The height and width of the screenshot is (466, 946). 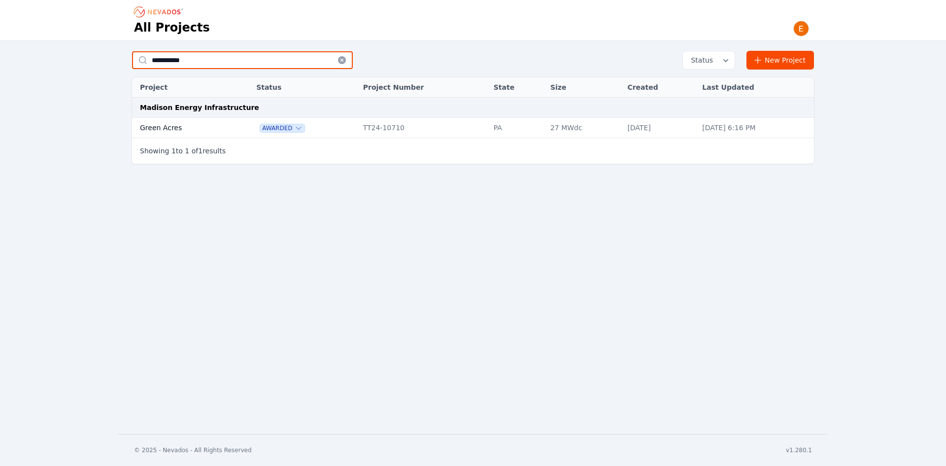 What do you see at coordinates (305, 87) in the screenshot?
I see `th: Status` at bounding box center [305, 87].